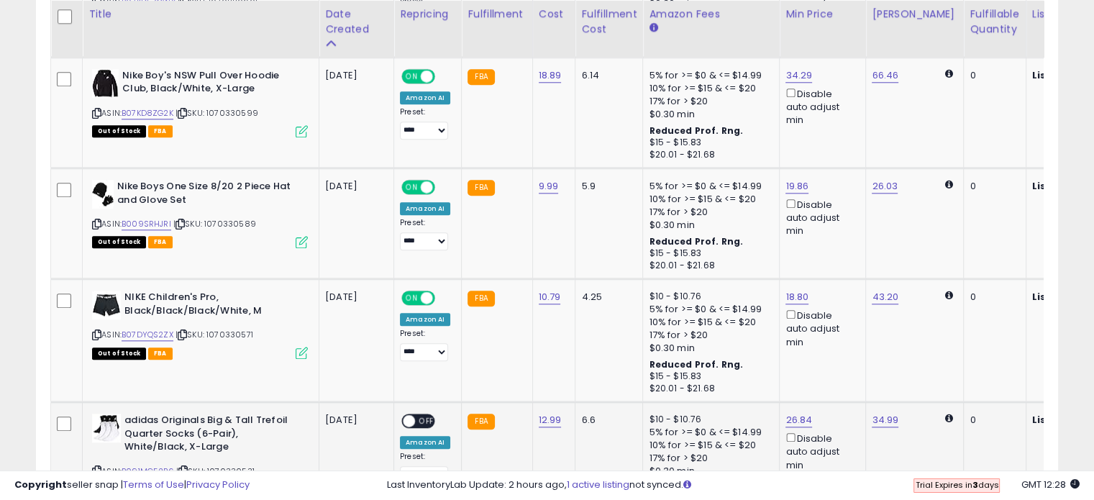 The height and width of the screenshot is (500, 1094). What do you see at coordinates (711, 14) in the screenshot?
I see `div: Amazon Fees` at bounding box center [711, 14].